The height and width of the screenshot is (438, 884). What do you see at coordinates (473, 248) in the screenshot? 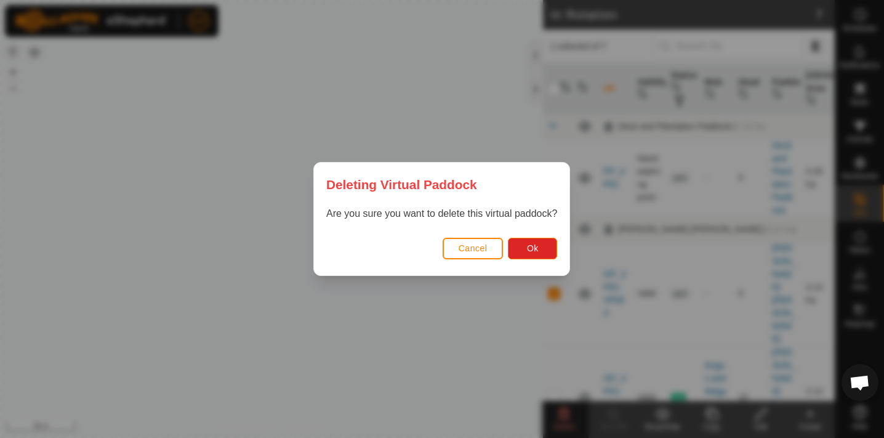
I see `span: Cancel` at bounding box center [473, 248].